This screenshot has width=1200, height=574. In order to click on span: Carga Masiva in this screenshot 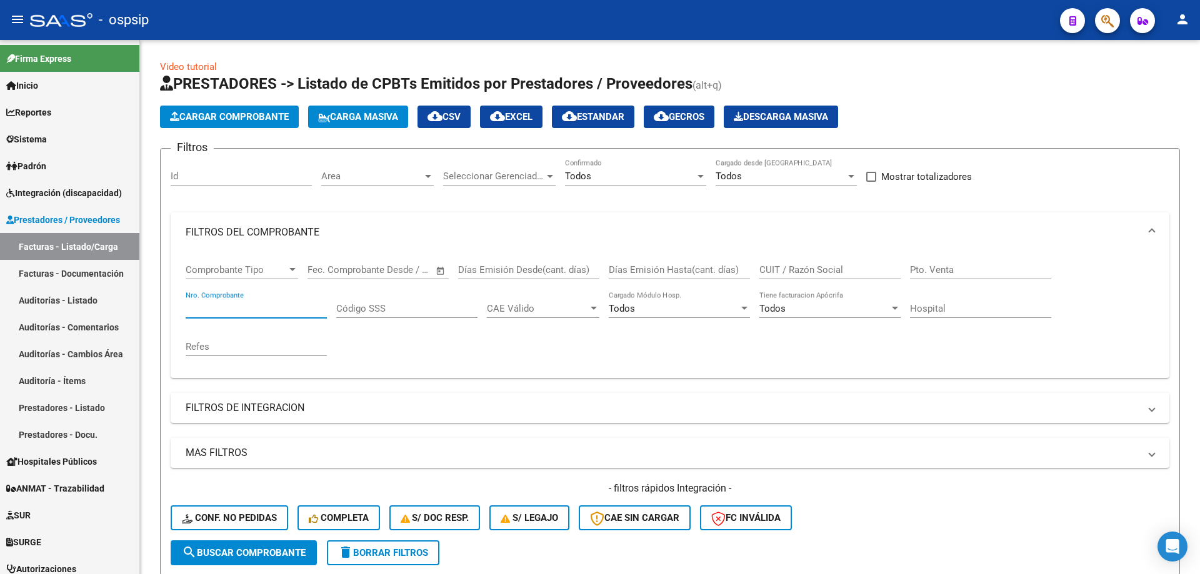, I will do `click(358, 117)`.